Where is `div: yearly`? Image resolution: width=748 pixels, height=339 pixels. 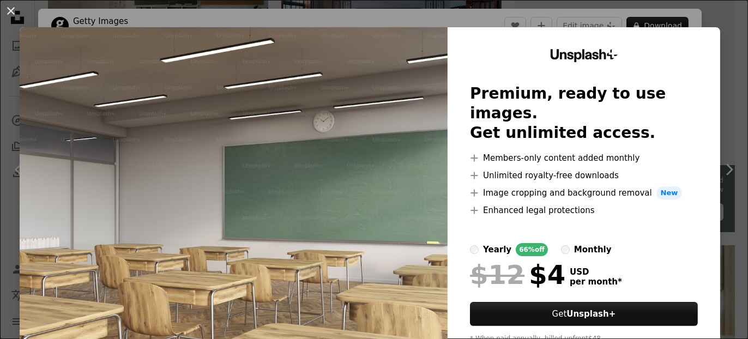
div: yearly is located at coordinates (497, 250).